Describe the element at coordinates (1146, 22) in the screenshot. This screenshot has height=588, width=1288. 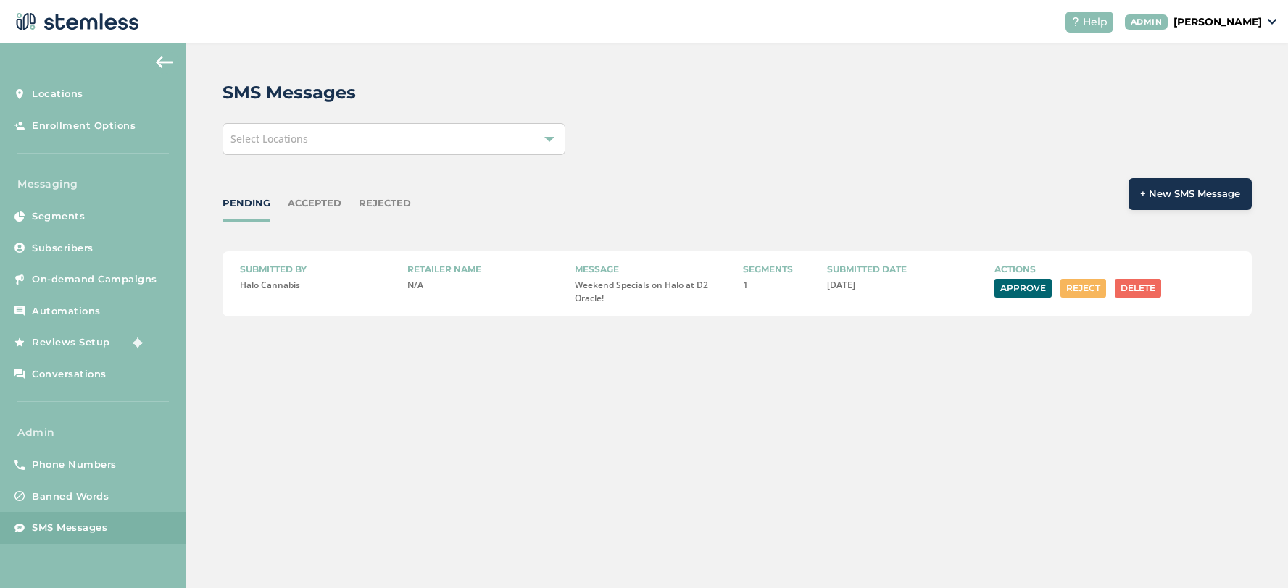
I see `div: ADMIN` at that location.